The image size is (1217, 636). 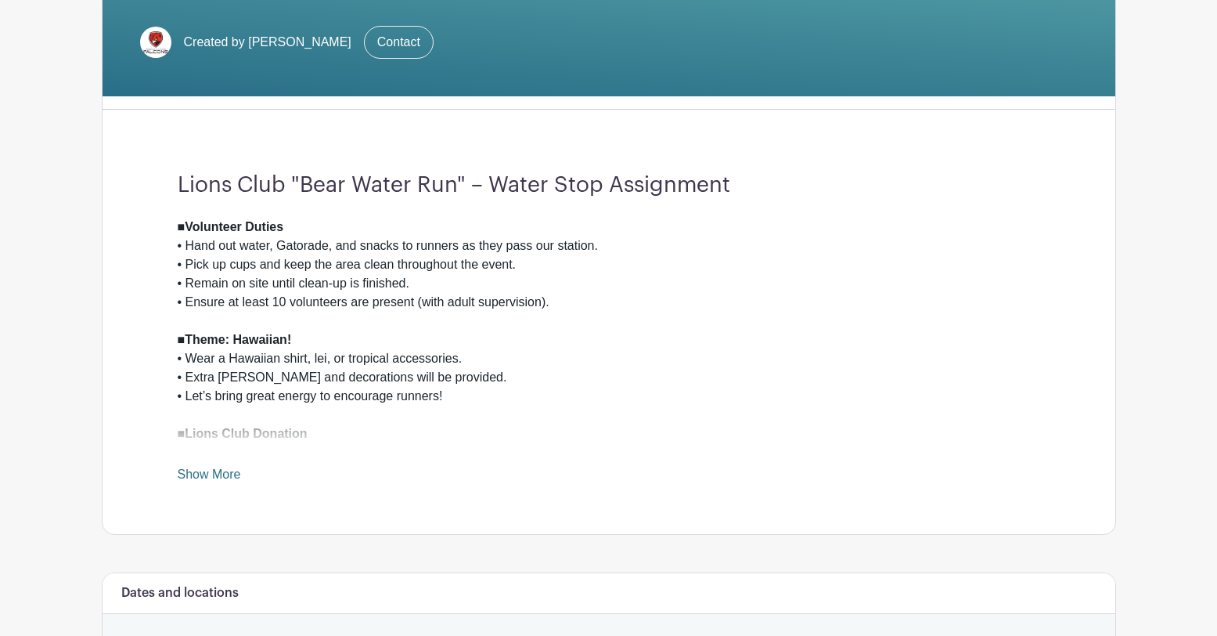 I want to click on div: • Remain on site until clean-up is finished., so click(x=609, y=283).